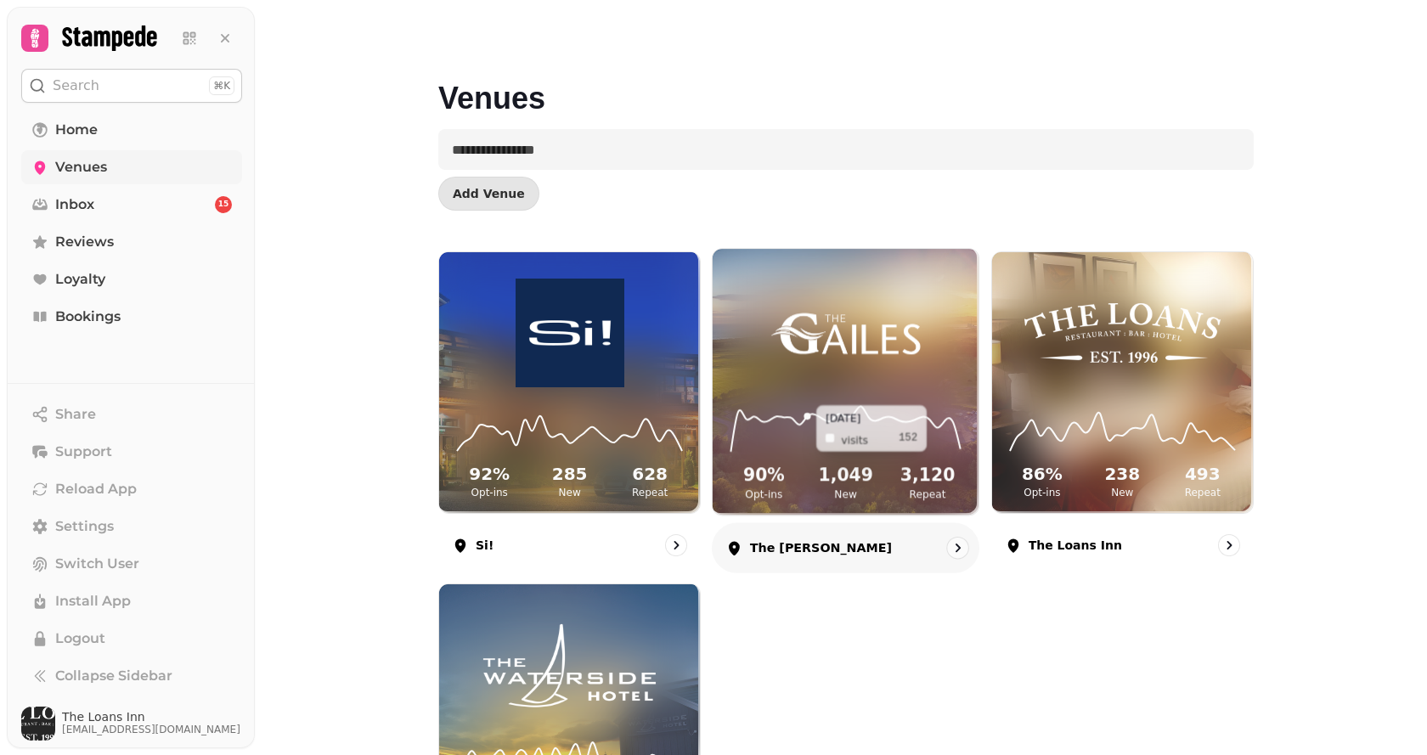 The height and width of the screenshot is (755, 1427). Describe the element at coordinates (132, 527) in the screenshot. I see `a: Settings` at that location.